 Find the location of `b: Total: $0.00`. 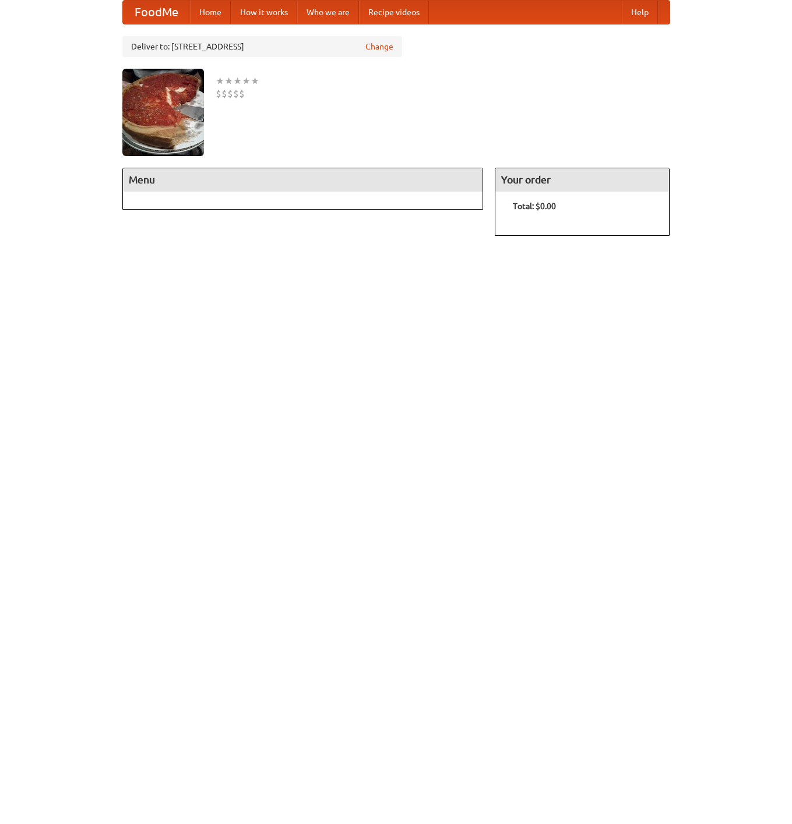

b: Total: $0.00 is located at coordinates (534, 206).